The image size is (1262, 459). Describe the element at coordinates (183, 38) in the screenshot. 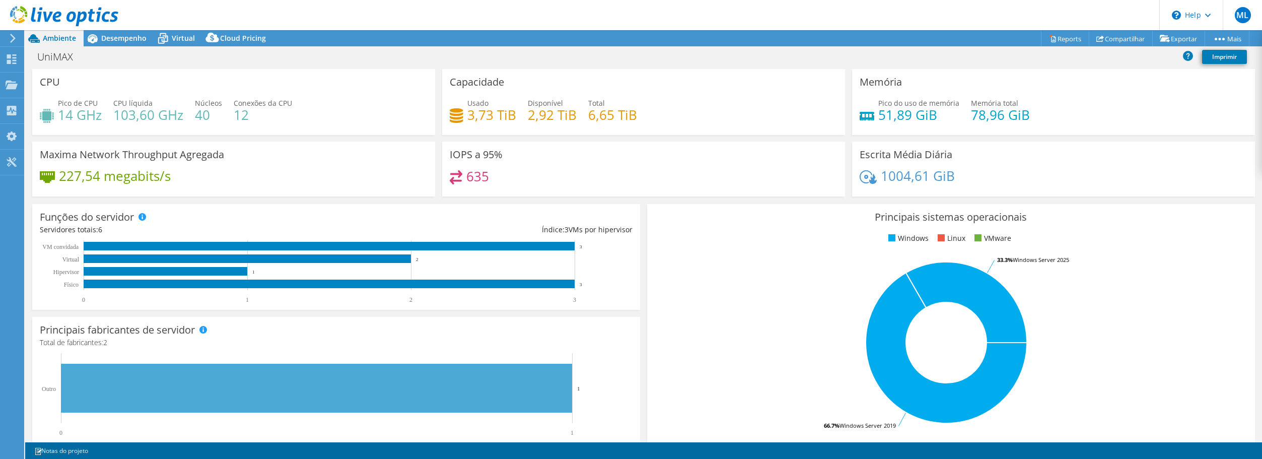

I see `span: Virtual` at that location.